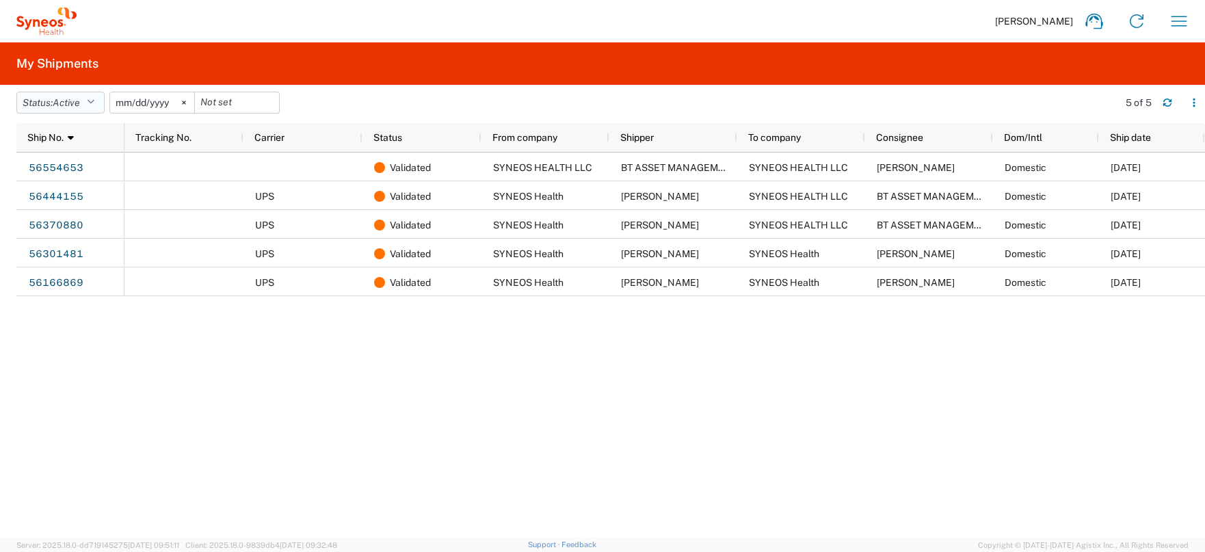 The width and height of the screenshot is (1205, 552). What do you see at coordinates (56, 255) in the screenshot?
I see `a: 56301481` at bounding box center [56, 255].